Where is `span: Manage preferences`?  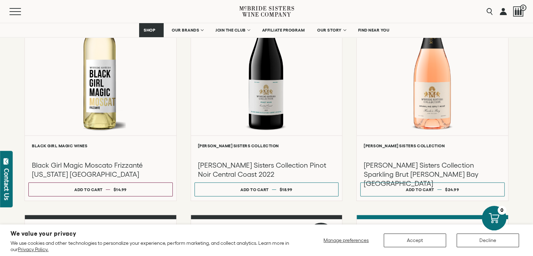 span: Manage preferences is located at coordinates (346, 240).